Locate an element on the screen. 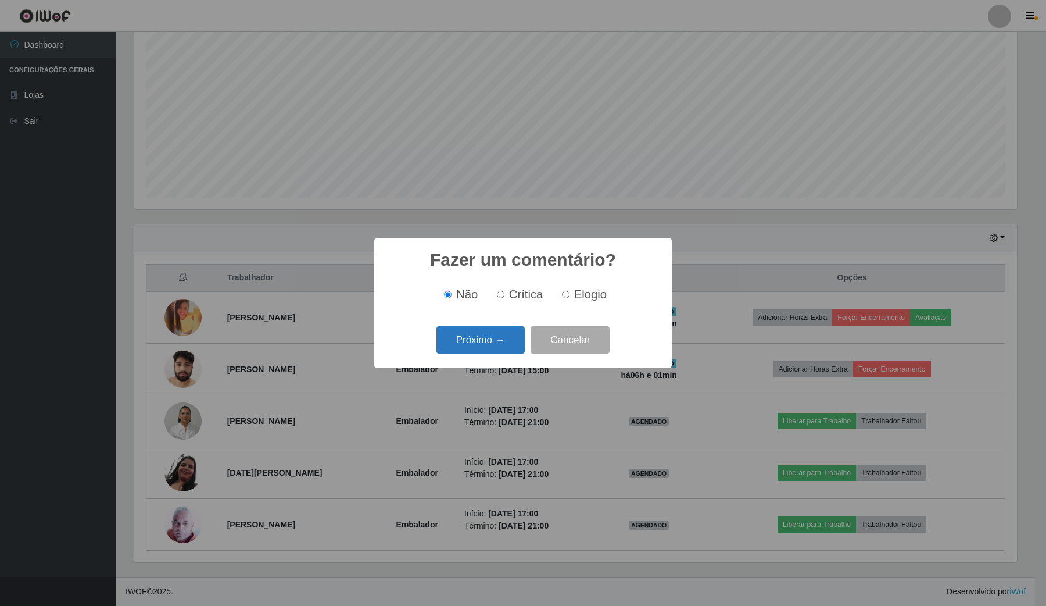 The width and height of the screenshot is (1046, 606). span: Não is located at coordinates (467, 294).